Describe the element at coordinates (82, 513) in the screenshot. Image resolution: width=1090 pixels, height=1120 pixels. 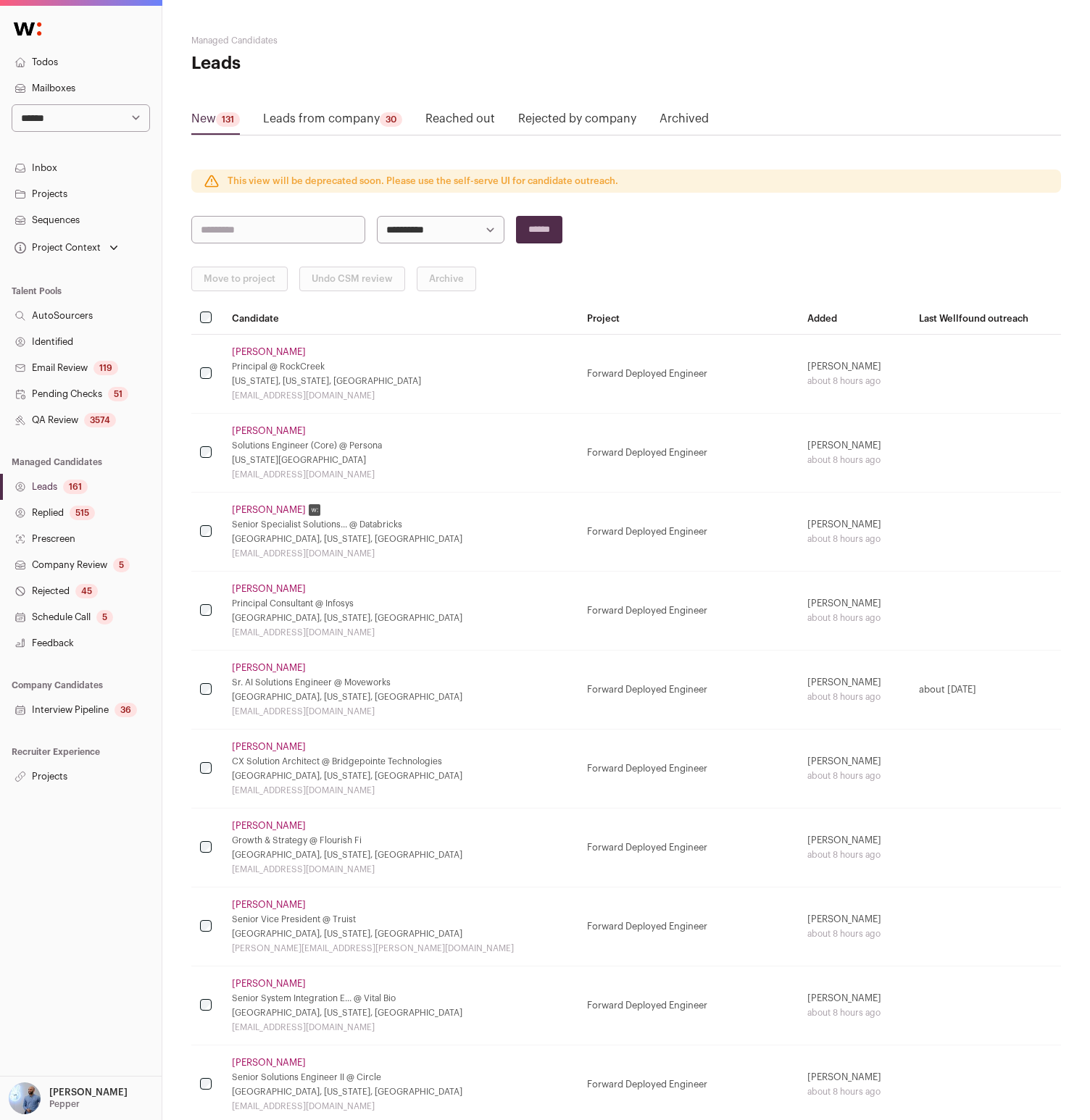
I see `div: 515` at that location.